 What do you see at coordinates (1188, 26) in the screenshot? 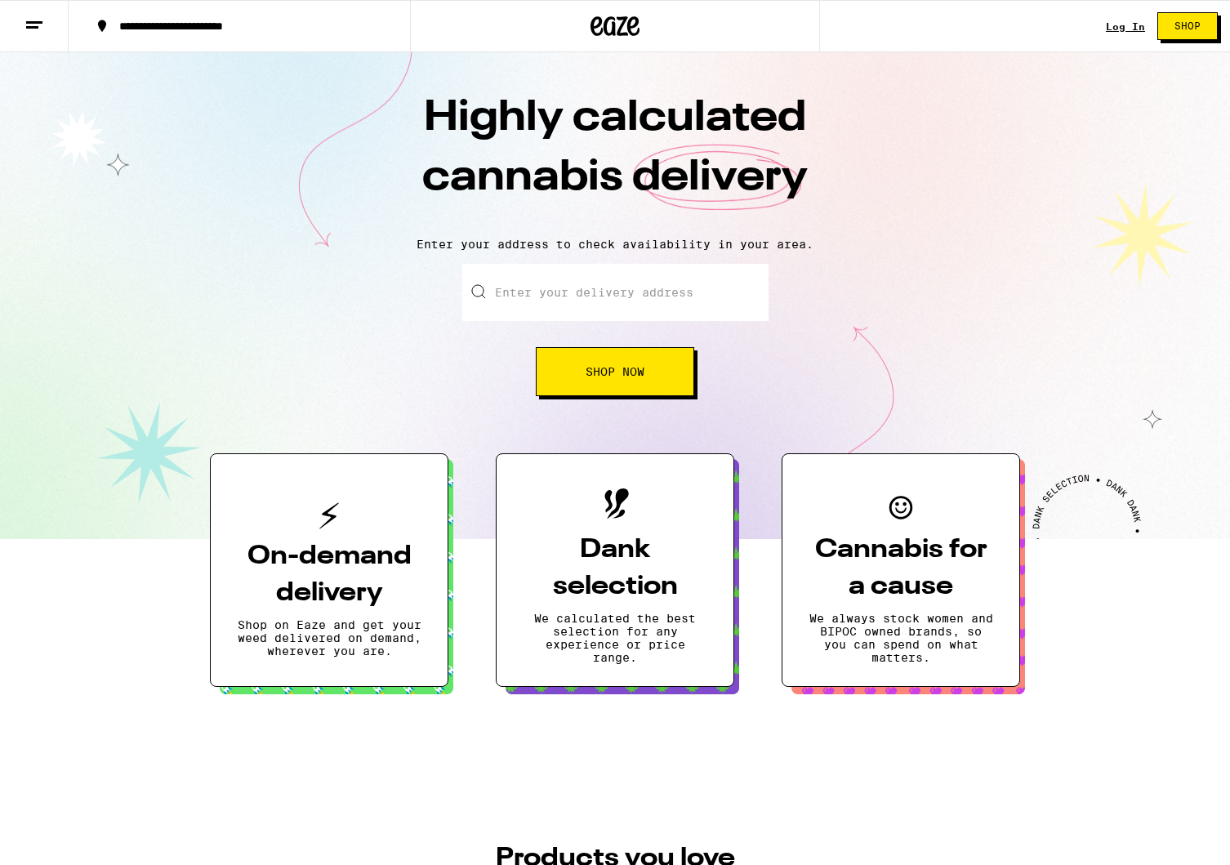
I see `span: Shop` at bounding box center [1188, 26].